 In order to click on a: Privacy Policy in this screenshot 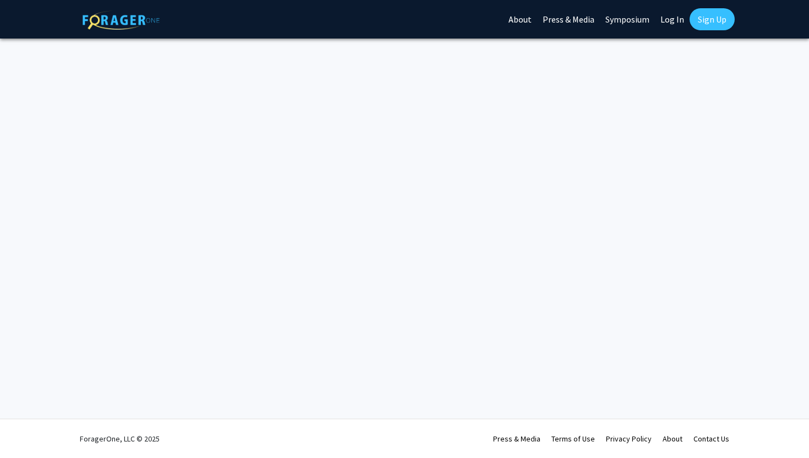, I will do `click(629, 439)`.